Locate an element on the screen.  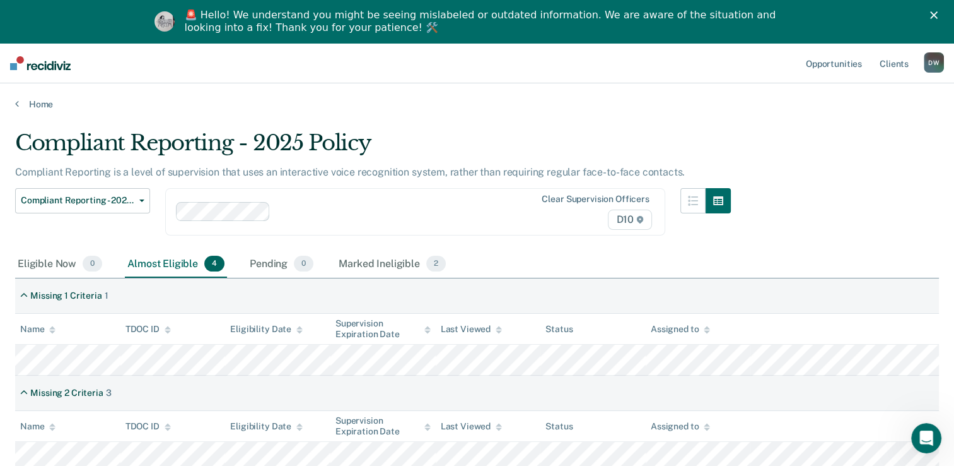
a: Home is located at coordinates (477, 104).